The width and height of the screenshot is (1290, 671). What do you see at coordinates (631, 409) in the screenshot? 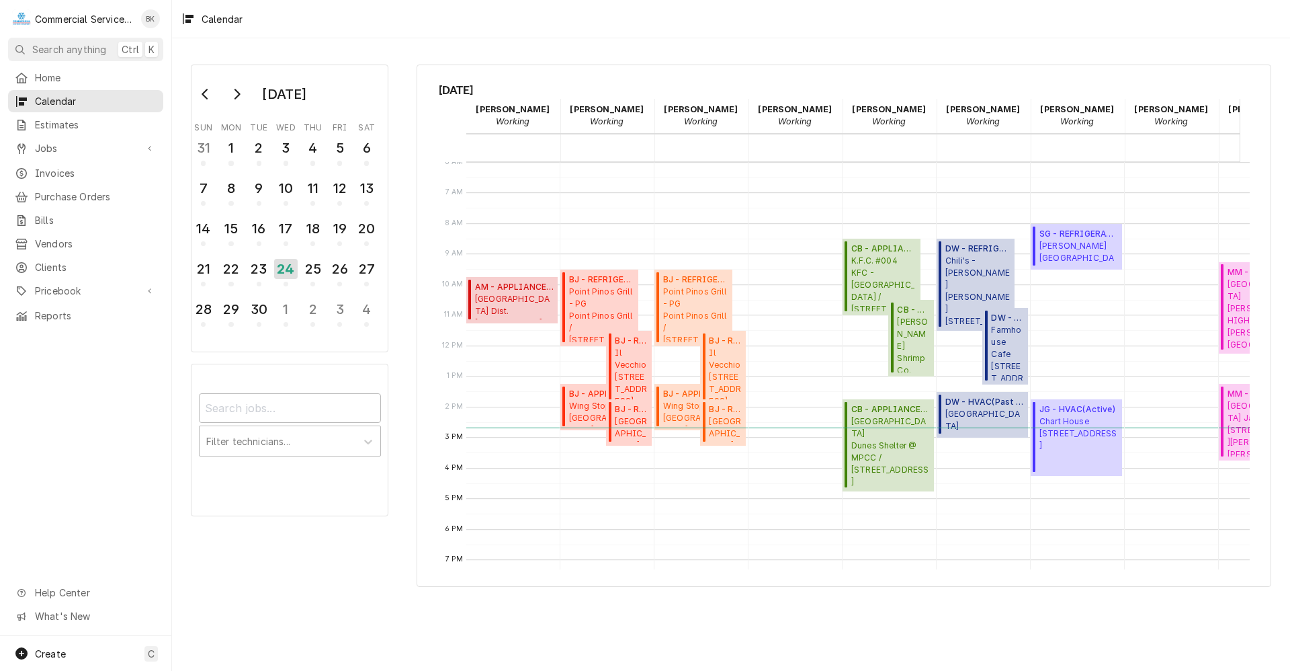
I see `span: BJ - REFRIGERATION ( Active )` at bounding box center [631, 409].